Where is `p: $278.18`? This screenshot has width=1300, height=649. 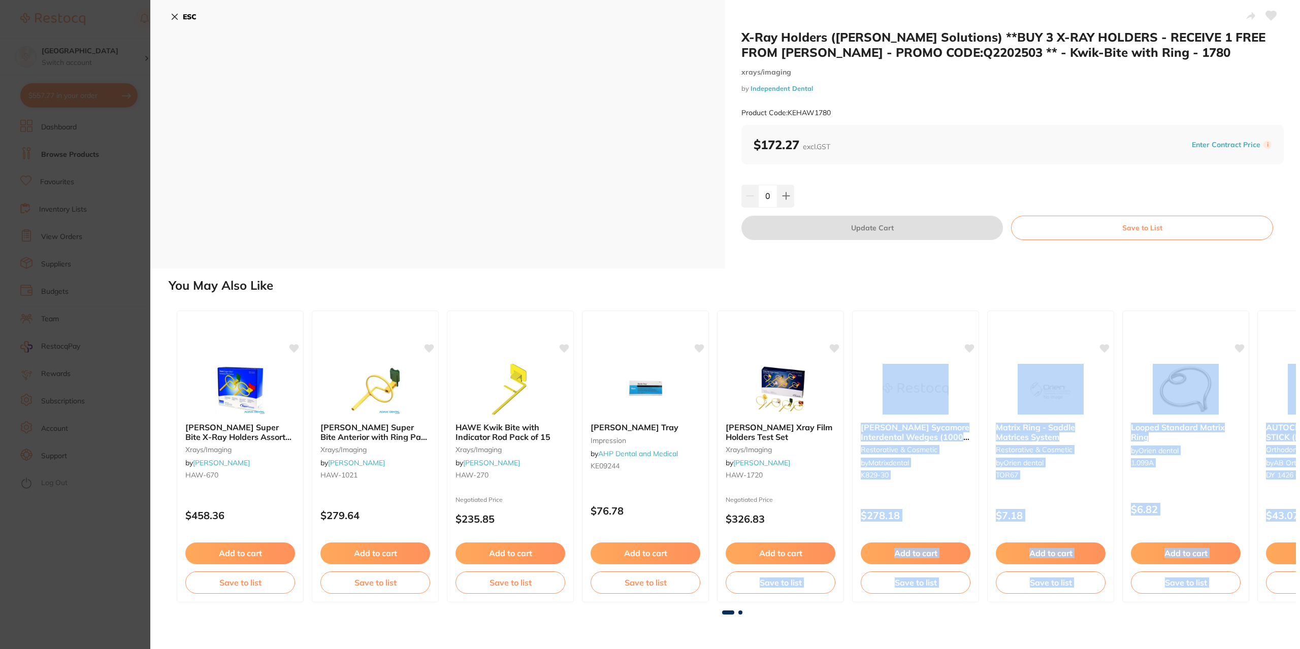 p: $278.18 is located at coordinates (916, 515).